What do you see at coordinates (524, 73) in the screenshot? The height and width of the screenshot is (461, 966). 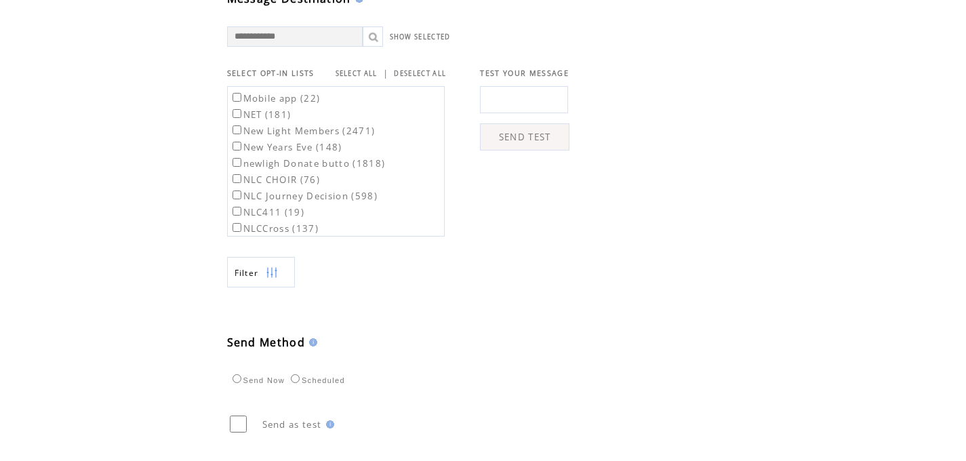 I see `span: TEST YOUR MESSAGE` at bounding box center [524, 73].